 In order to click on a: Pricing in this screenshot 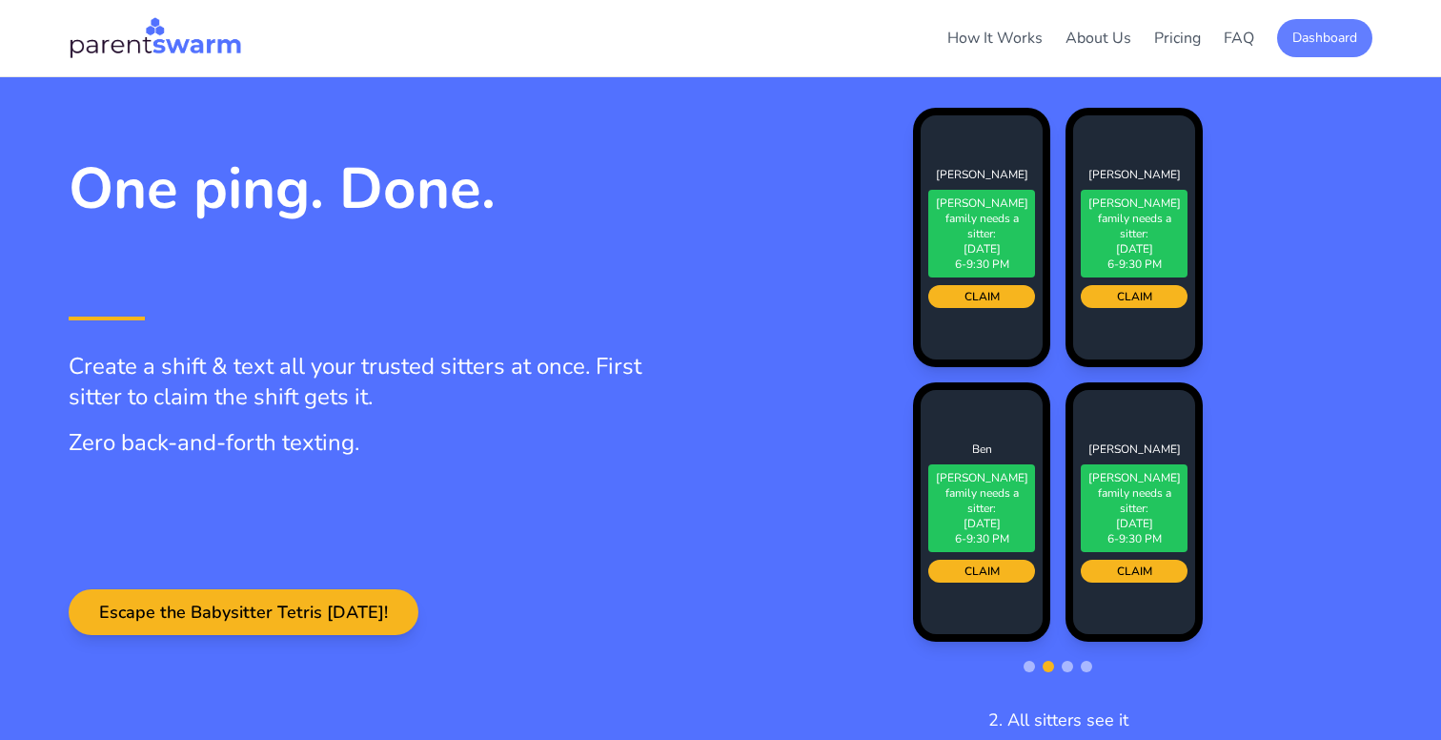, I will do `click(1177, 38)`.